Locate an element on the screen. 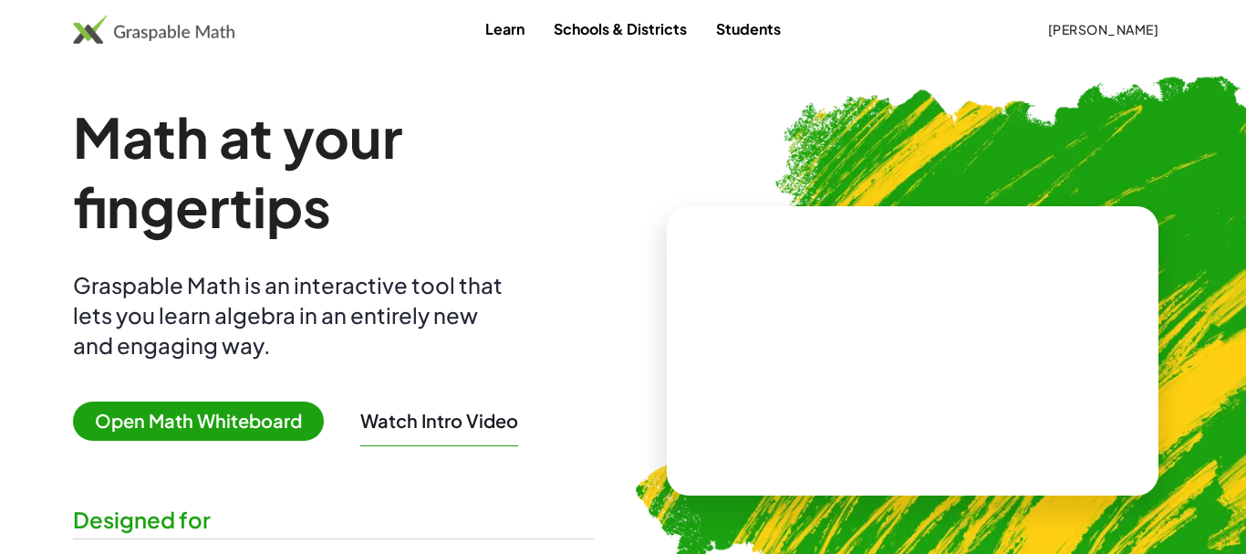 This screenshot has width=1246, height=554. a: Learn is located at coordinates (504, 28).